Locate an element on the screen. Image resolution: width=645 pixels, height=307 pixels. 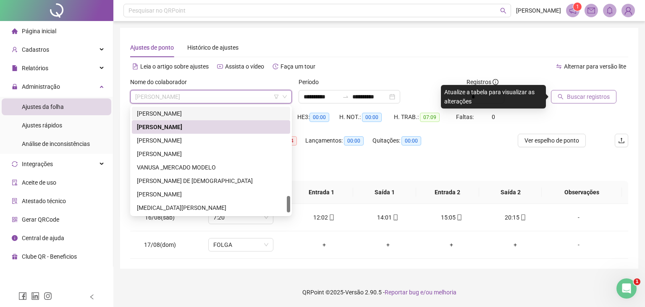
span: Cadastros is located at coordinates (35, 50).